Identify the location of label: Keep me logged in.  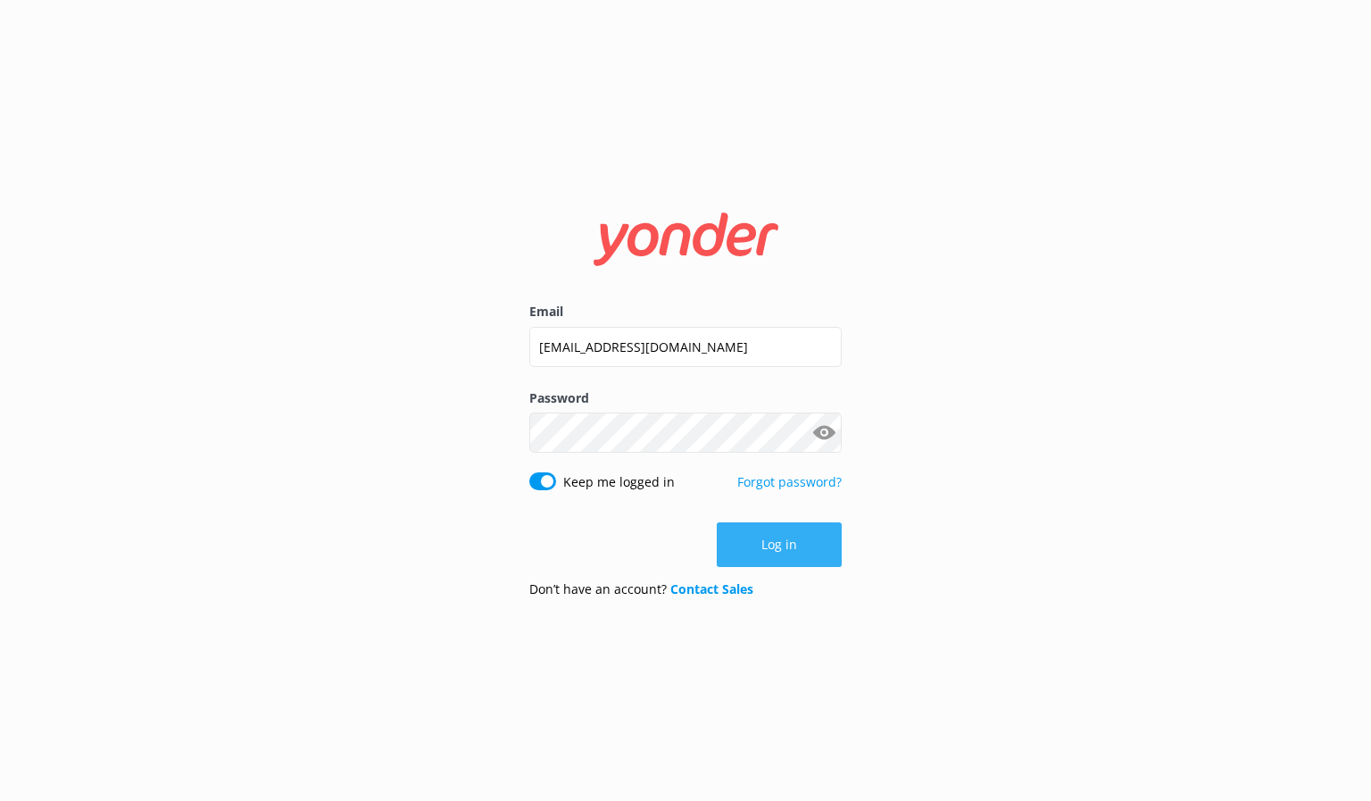
(619, 482).